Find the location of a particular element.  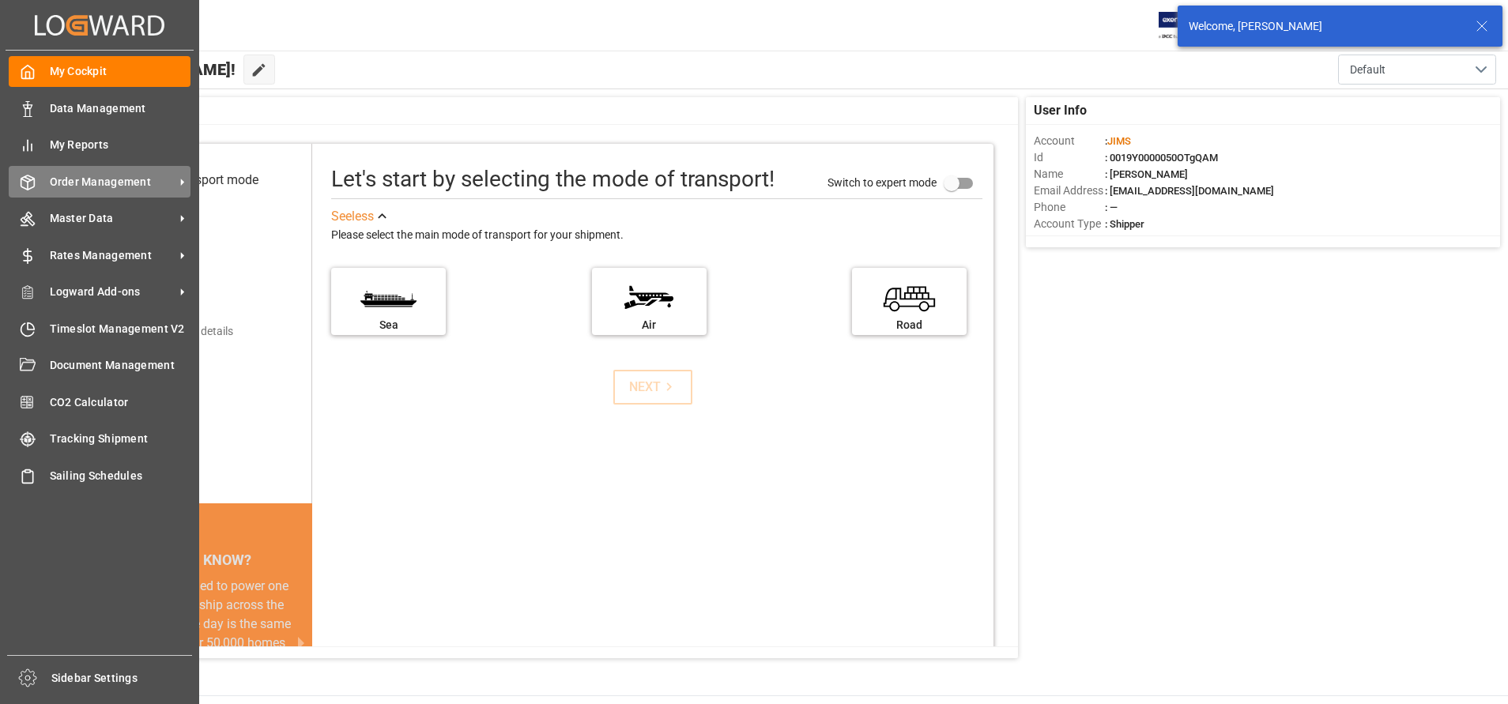

span: CO2 Calculator is located at coordinates (120, 402).